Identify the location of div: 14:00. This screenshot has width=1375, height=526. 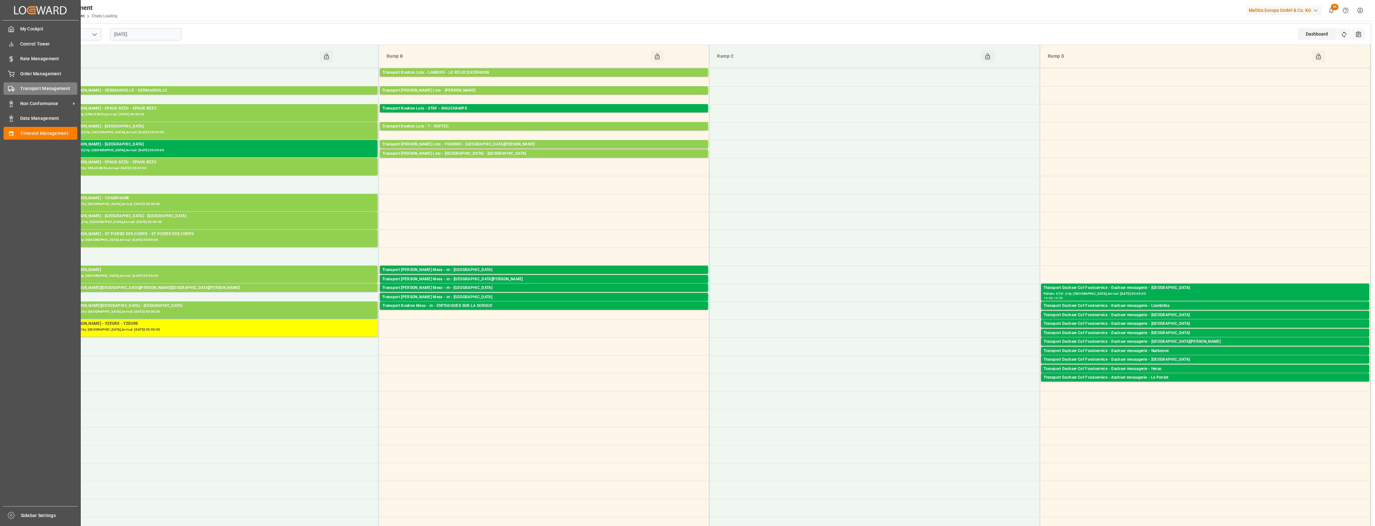
(1048, 298).